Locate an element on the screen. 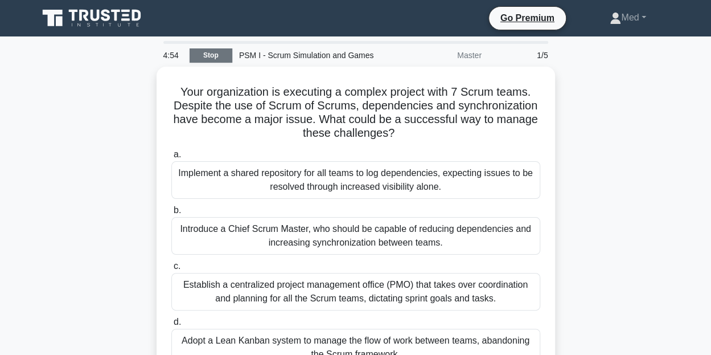 The width and height of the screenshot is (711, 355). div: Introduce a Chief Scrum Master, who should be capable of reducing dependencies and increasing syn... is located at coordinates (356, 236).